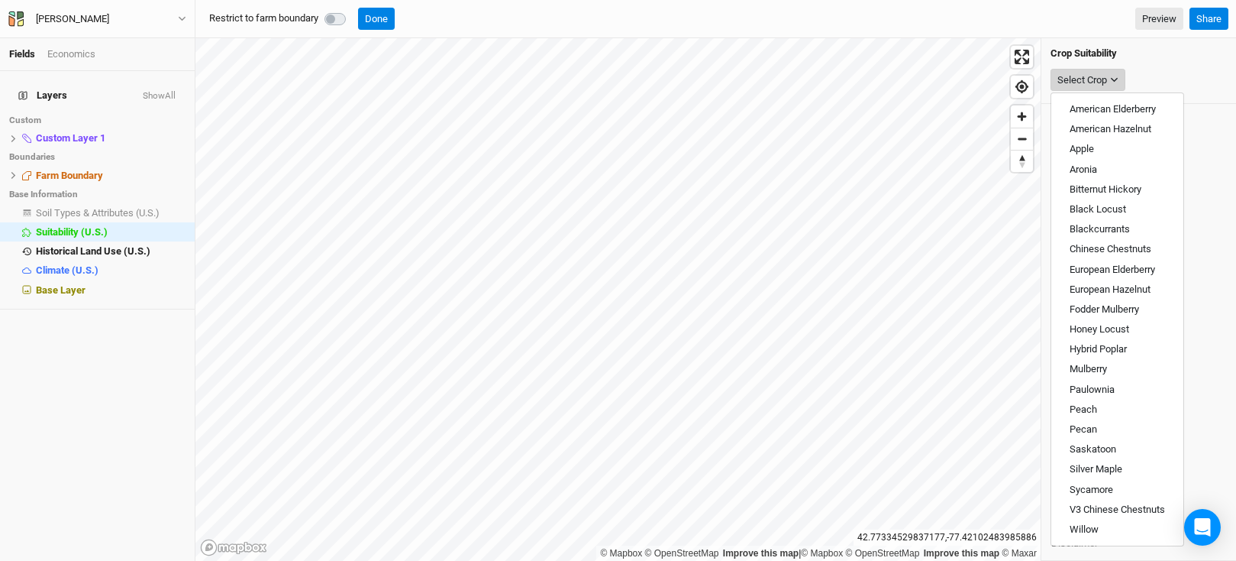  I want to click on button: ShowAll, so click(159, 96).